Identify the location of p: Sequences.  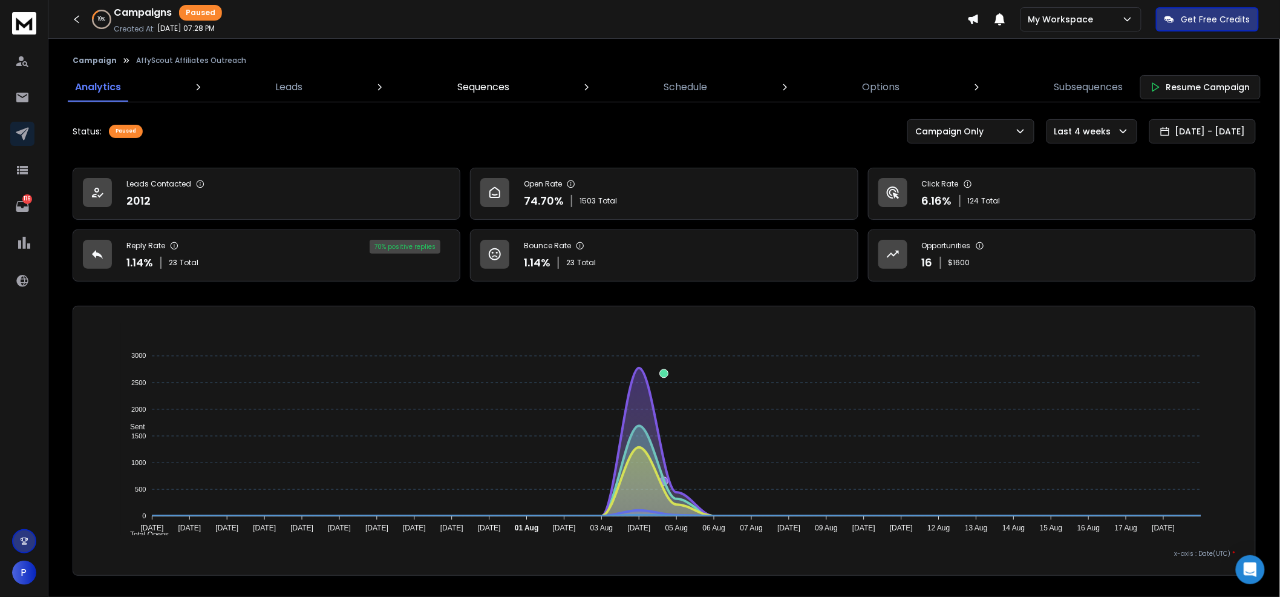
(484, 87).